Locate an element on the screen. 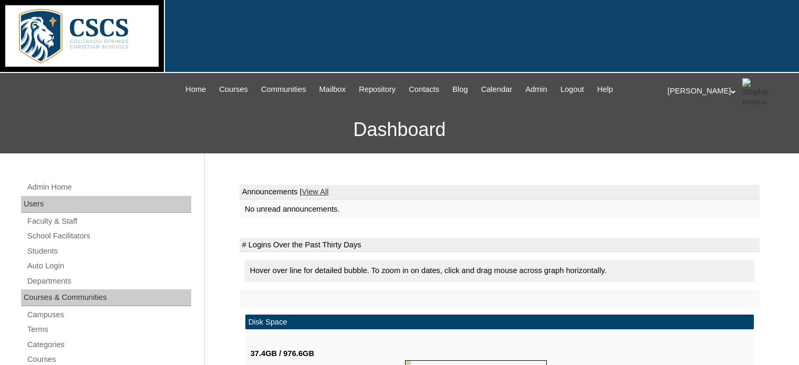 This screenshot has width=799, height=365. span: Blog is located at coordinates (460, 89).